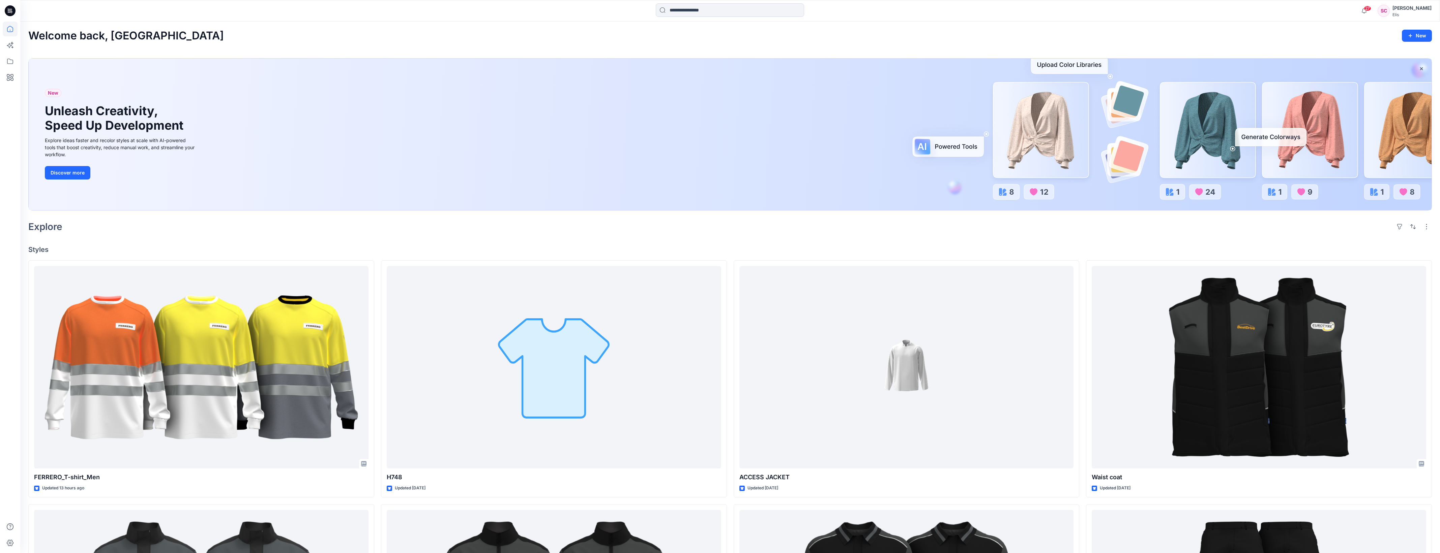 This screenshot has width=1440, height=553. What do you see at coordinates (1412, 14) in the screenshot?
I see `div: Elis` at bounding box center [1412, 14].